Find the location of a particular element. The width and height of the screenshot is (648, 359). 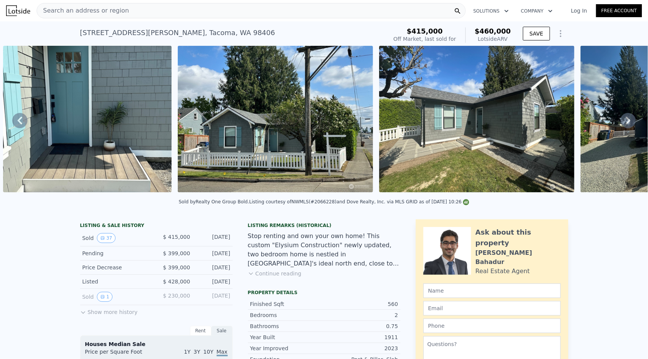

div: Year Built is located at coordinates (287, 337).